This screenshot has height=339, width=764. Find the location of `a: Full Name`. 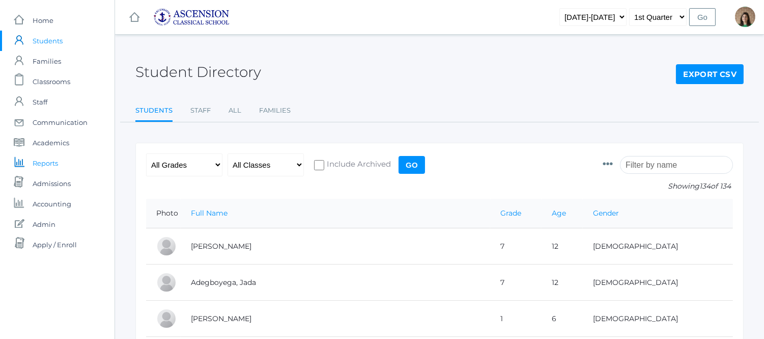

a: Full Name is located at coordinates (209, 213).